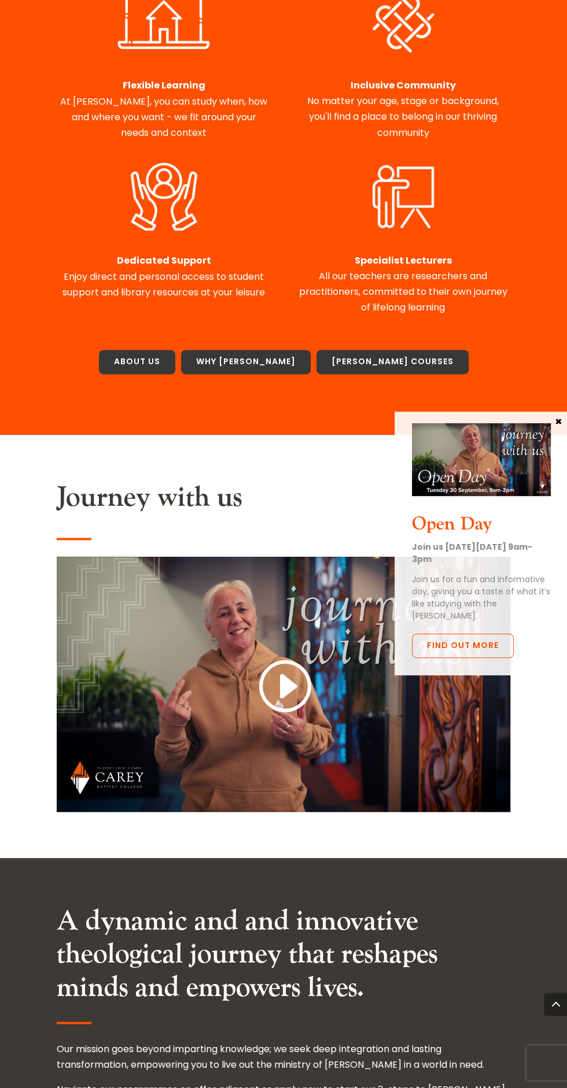 This screenshot has height=1088, width=567. What do you see at coordinates (403, 260) in the screenshot?
I see `strong: Specialist Lecturers` at bounding box center [403, 260].